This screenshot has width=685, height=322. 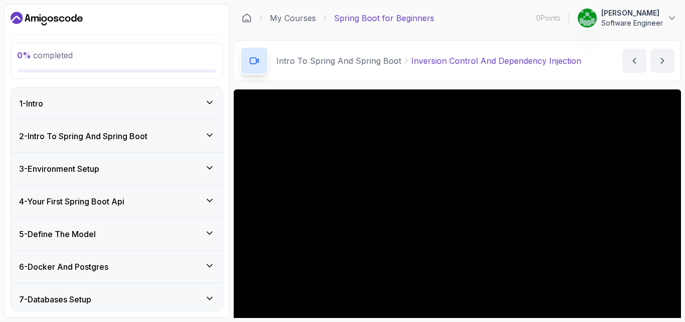 What do you see at coordinates (293, 18) in the screenshot?
I see `a: My Courses` at bounding box center [293, 18].